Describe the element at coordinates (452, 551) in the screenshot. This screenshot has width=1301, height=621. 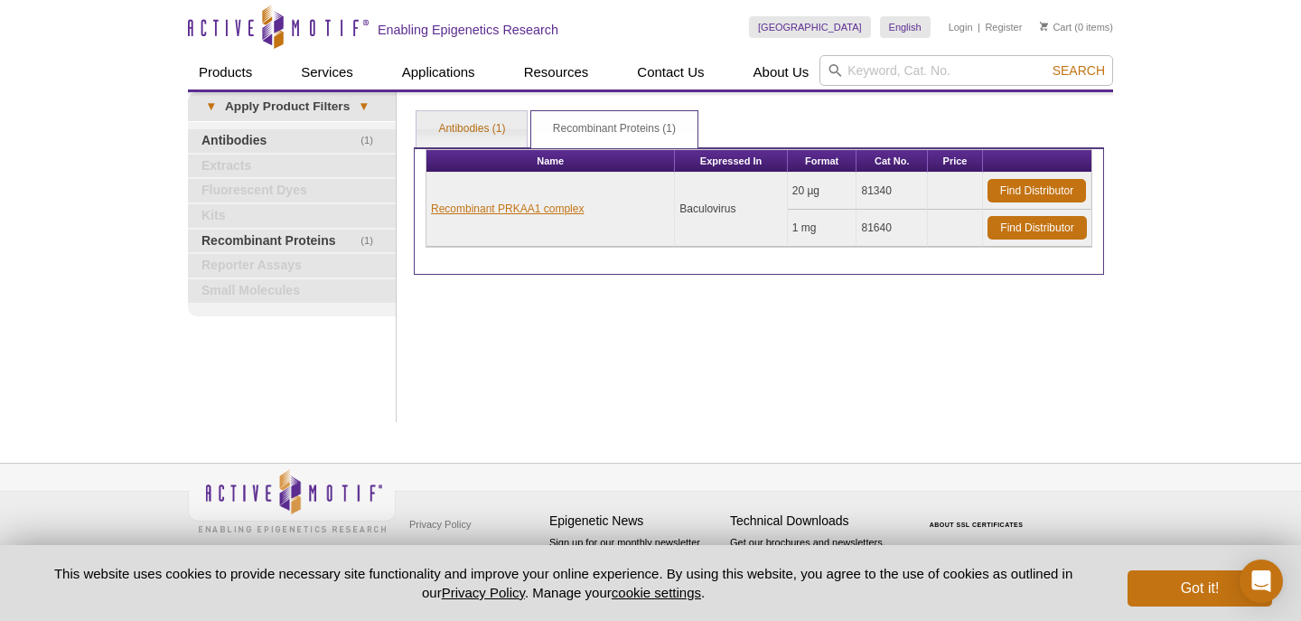
I see `a: Terms & Conditions` at that location.